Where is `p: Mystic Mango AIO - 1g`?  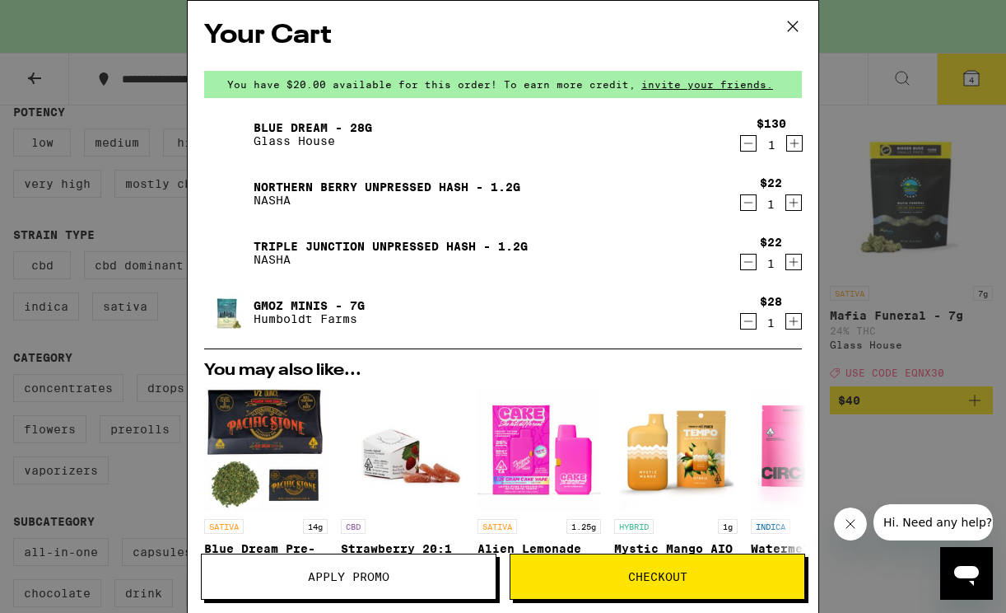
p: Mystic Mango AIO - 1g is located at coordinates (676, 555).